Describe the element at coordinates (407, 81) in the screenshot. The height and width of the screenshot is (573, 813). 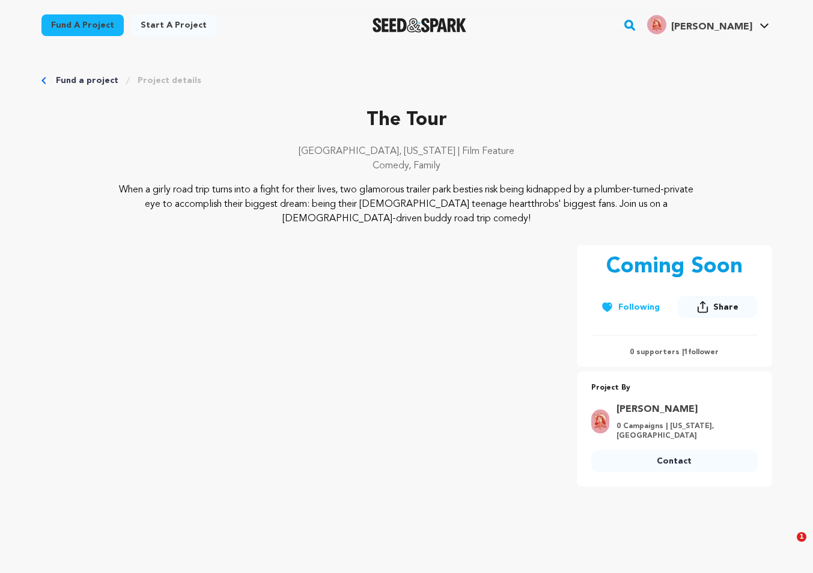
I see `div: Breadcrumb` at that location.